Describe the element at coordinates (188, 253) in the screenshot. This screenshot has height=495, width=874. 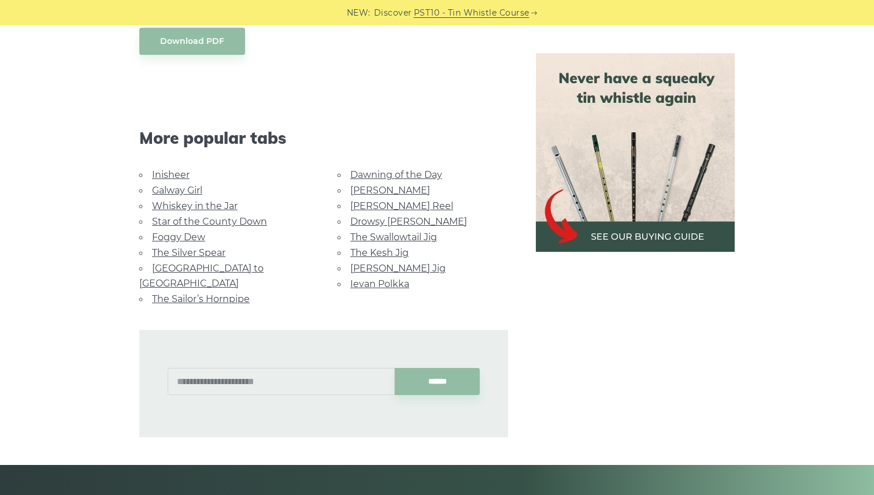
I see `a: The Silver Spear` at that location.